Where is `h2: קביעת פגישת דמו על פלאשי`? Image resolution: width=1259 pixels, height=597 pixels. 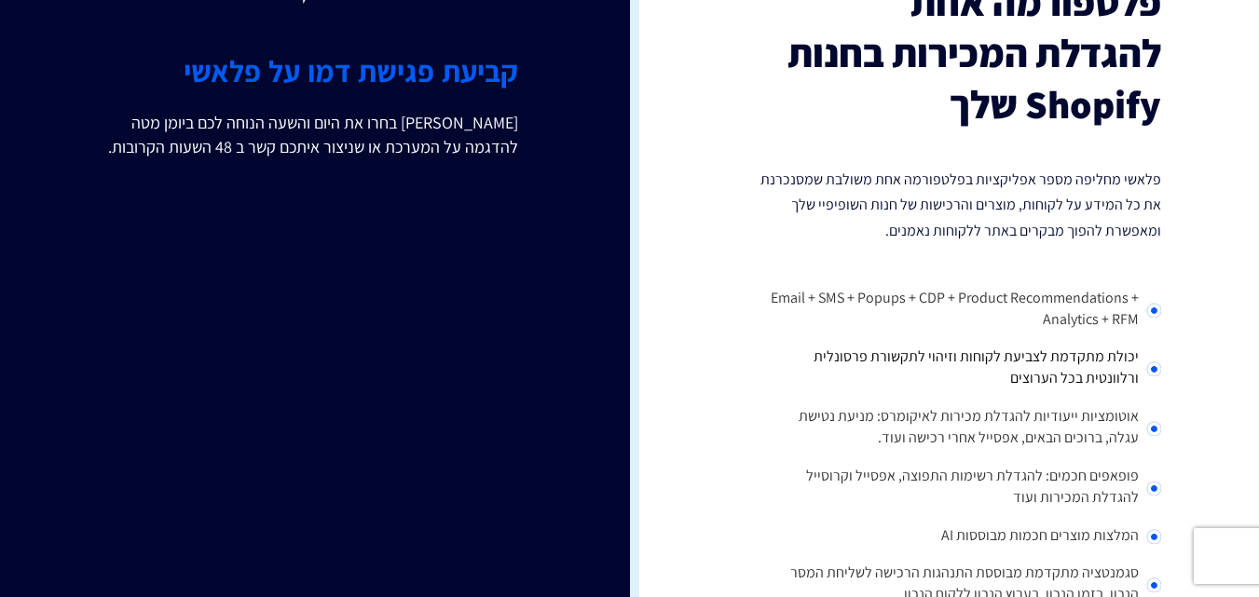 h2: קביעת פגישת דמו על פלאשי is located at coordinates (308, 71).